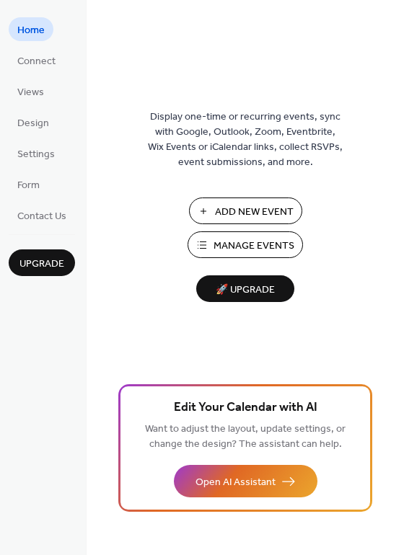 The height and width of the screenshot is (555, 404). I want to click on span: Settings, so click(36, 154).